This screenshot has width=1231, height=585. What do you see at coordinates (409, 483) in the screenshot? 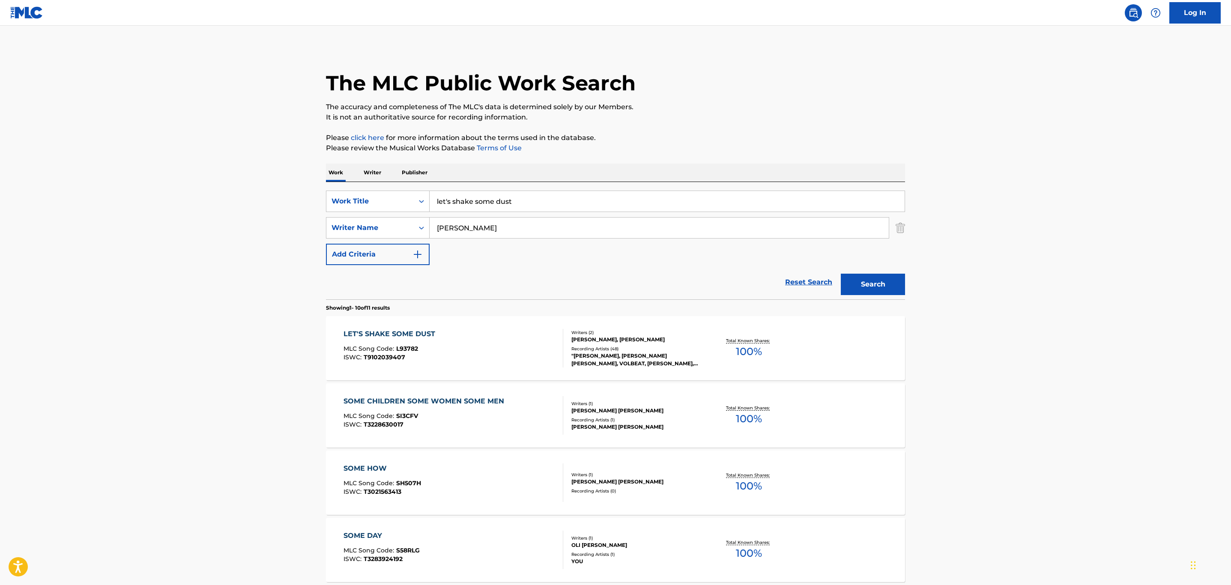
I see `span: SH507H` at bounding box center [409, 483].